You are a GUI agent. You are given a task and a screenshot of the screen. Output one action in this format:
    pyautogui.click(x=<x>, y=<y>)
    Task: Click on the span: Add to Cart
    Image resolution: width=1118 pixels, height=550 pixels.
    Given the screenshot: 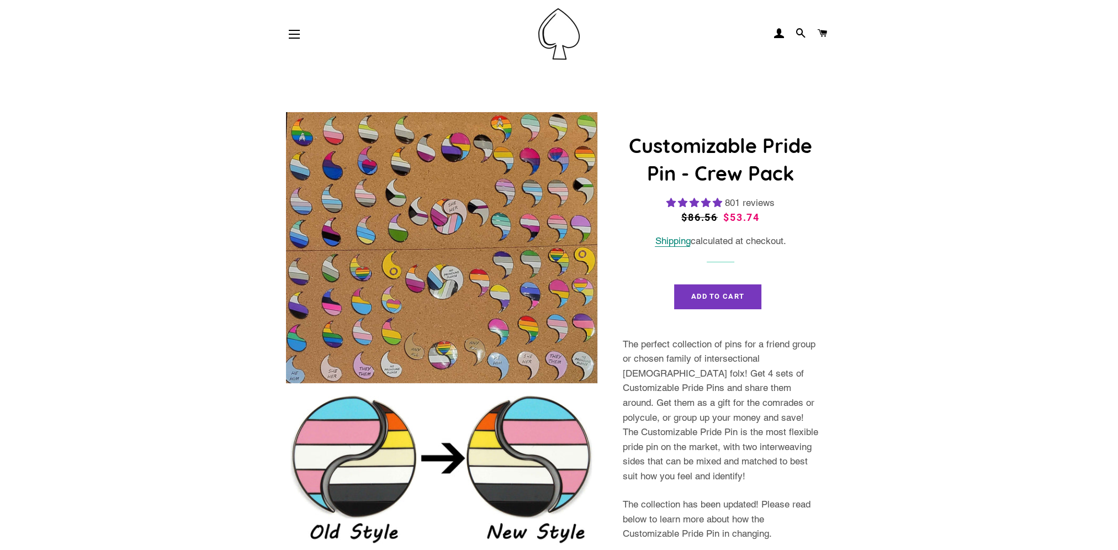 What is the action you would take?
    pyautogui.click(x=718, y=296)
    